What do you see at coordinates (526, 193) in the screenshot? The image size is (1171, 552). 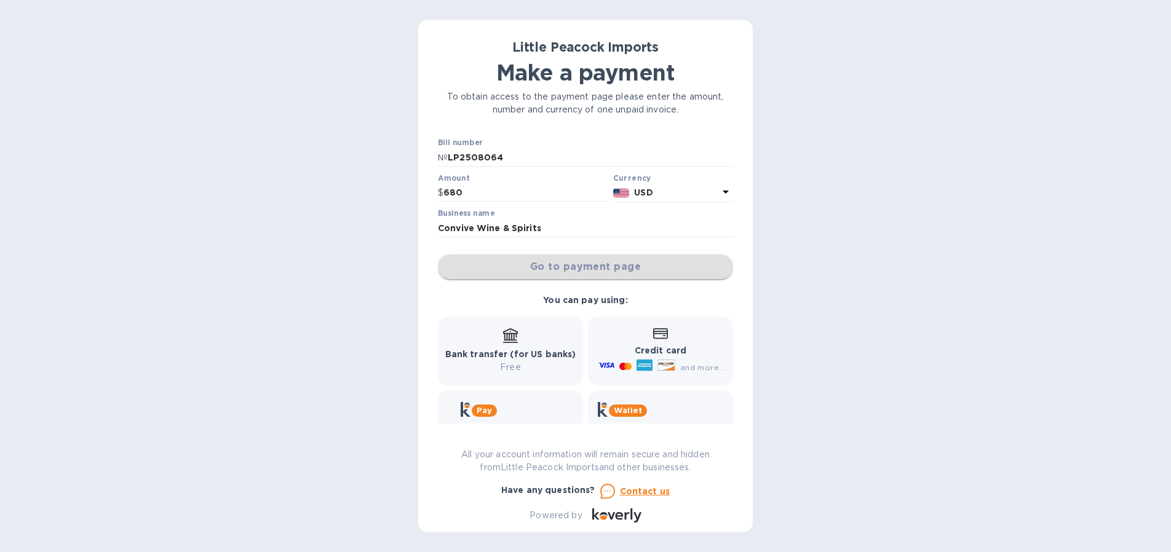 I see `input: 0.00` at bounding box center [526, 193].